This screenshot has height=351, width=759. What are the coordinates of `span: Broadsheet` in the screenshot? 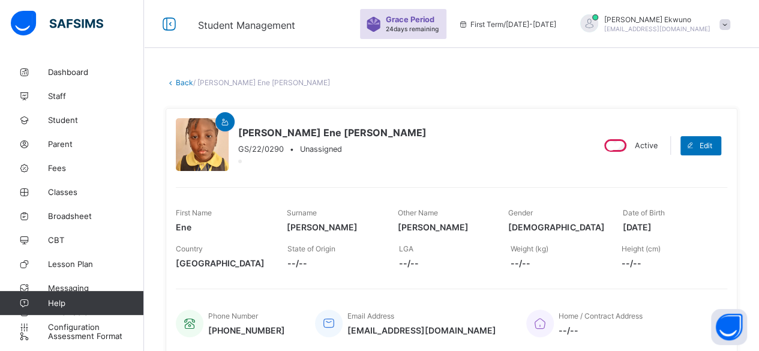 It's located at (96, 216).